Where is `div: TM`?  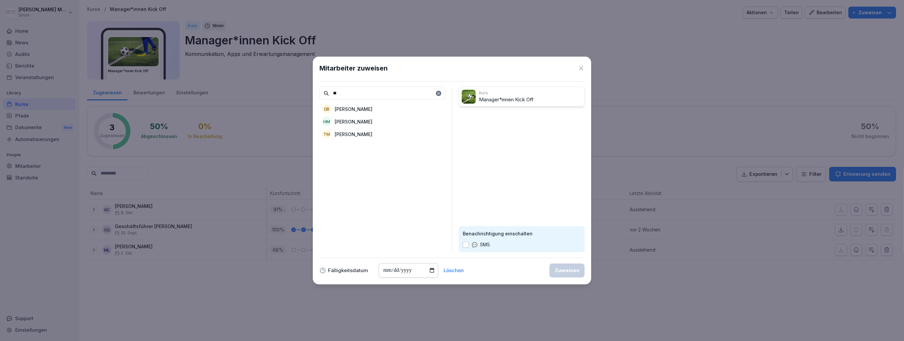 div: TM is located at coordinates (327, 134).